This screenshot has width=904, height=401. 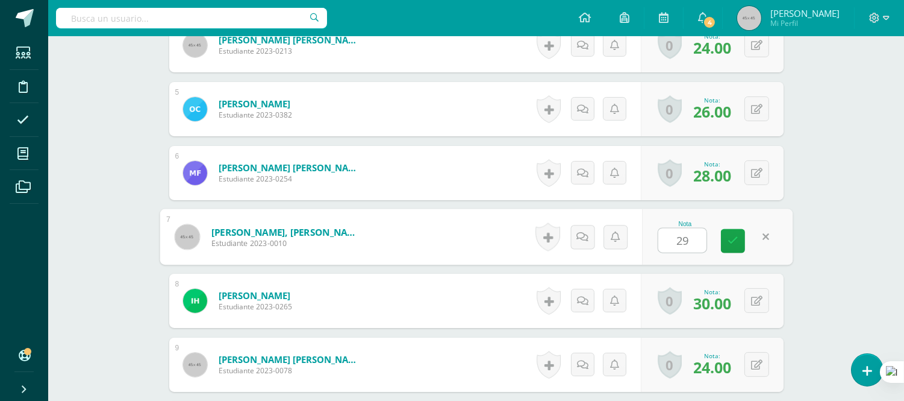 I want to click on div: Nota, so click(x=685, y=223).